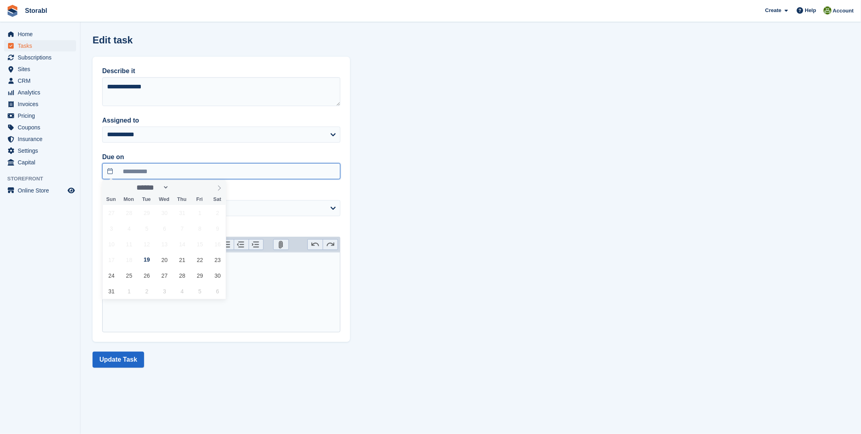 This screenshot has width=861, height=434. Describe the element at coordinates (42, 93) in the screenshot. I see `span: Analytics` at that location.